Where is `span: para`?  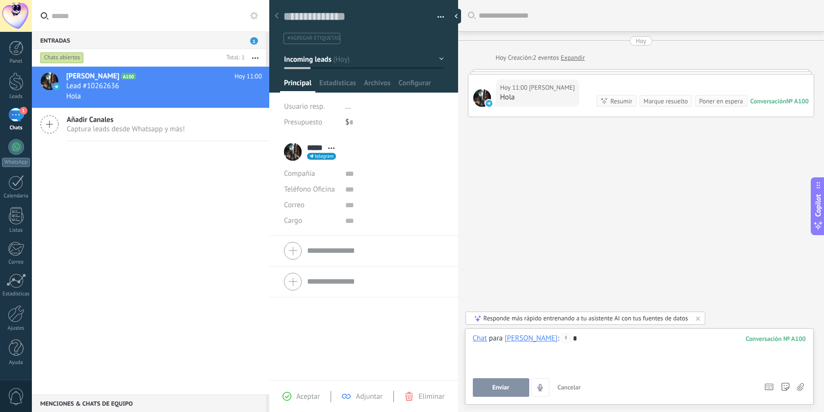
span: para is located at coordinates (496, 339).